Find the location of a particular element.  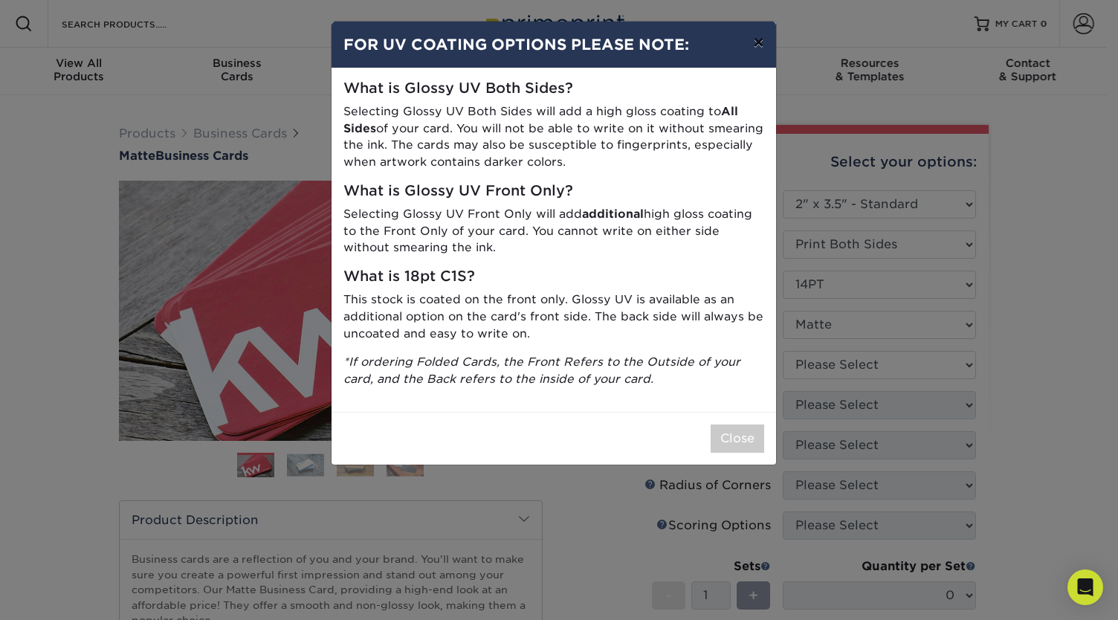

h4: FOR UV COATING OPTIONS PLEASE NOTE: is located at coordinates (554, 45).